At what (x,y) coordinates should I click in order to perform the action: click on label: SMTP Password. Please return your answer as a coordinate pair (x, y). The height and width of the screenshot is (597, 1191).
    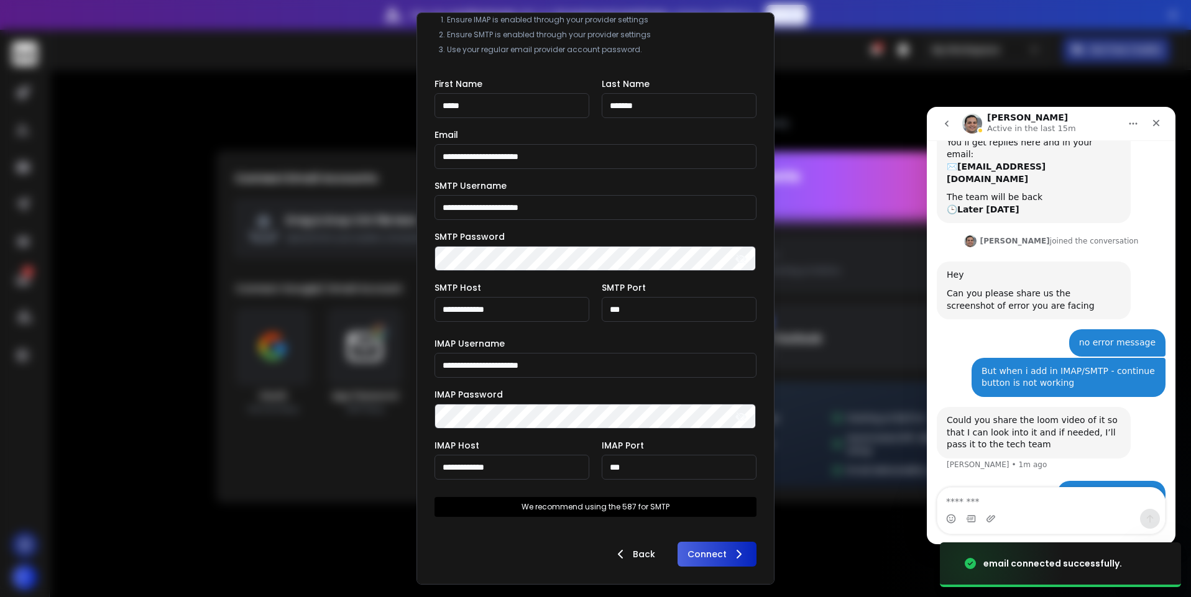
    Looking at the image, I should click on (469, 237).